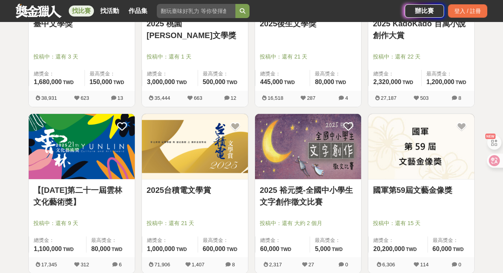  What do you see at coordinates (161, 82) in the screenshot?
I see `span: 3,000,000` at bounding box center [161, 82].